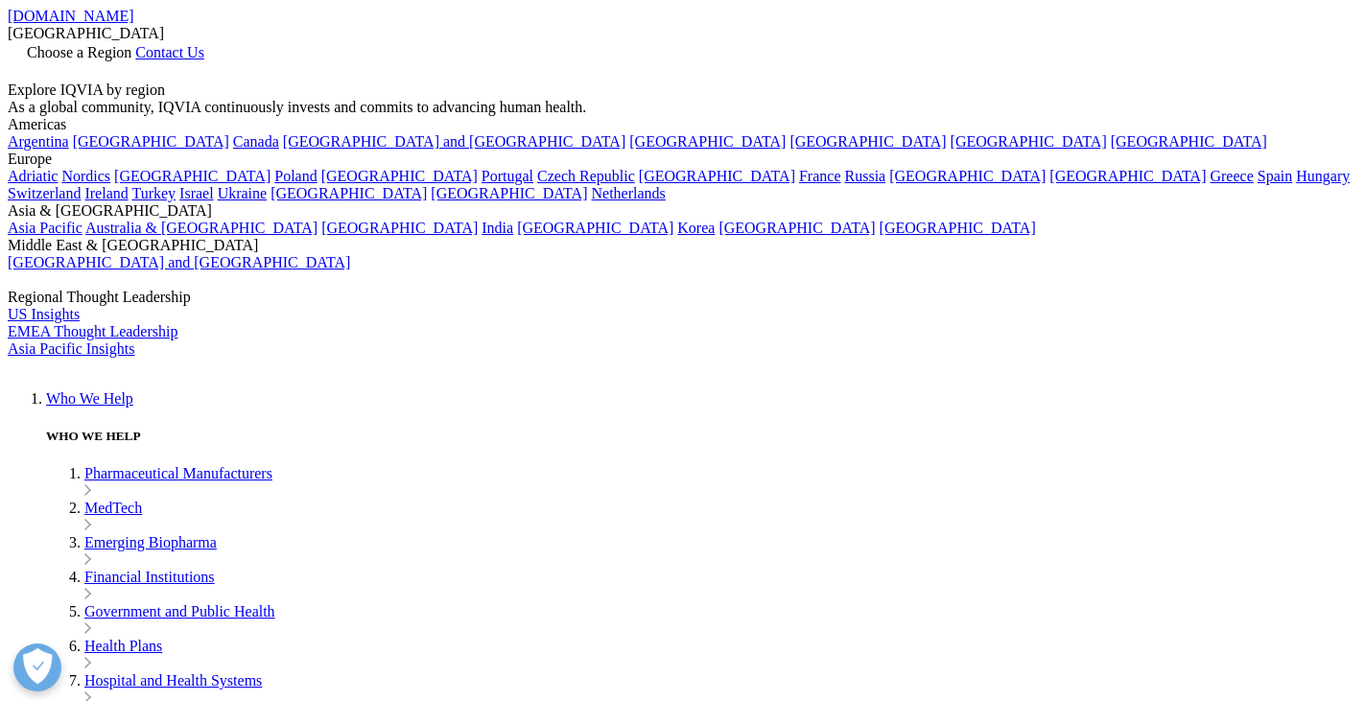 The image size is (1365, 701). What do you see at coordinates (179, 611) in the screenshot?
I see `a: Government and Public Health` at bounding box center [179, 611].